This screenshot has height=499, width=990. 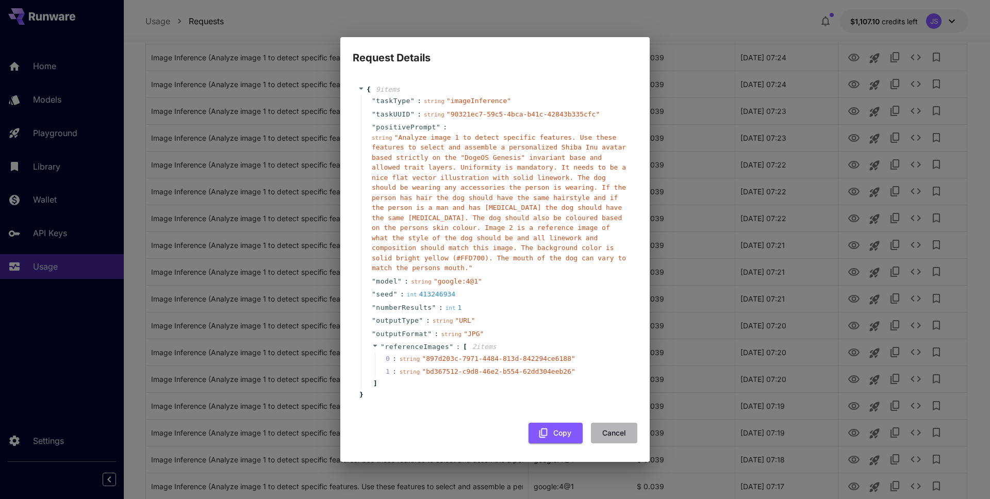 What do you see at coordinates (417, 347) in the screenshot?
I see `span: referenceImages` at bounding box center [417, 347].